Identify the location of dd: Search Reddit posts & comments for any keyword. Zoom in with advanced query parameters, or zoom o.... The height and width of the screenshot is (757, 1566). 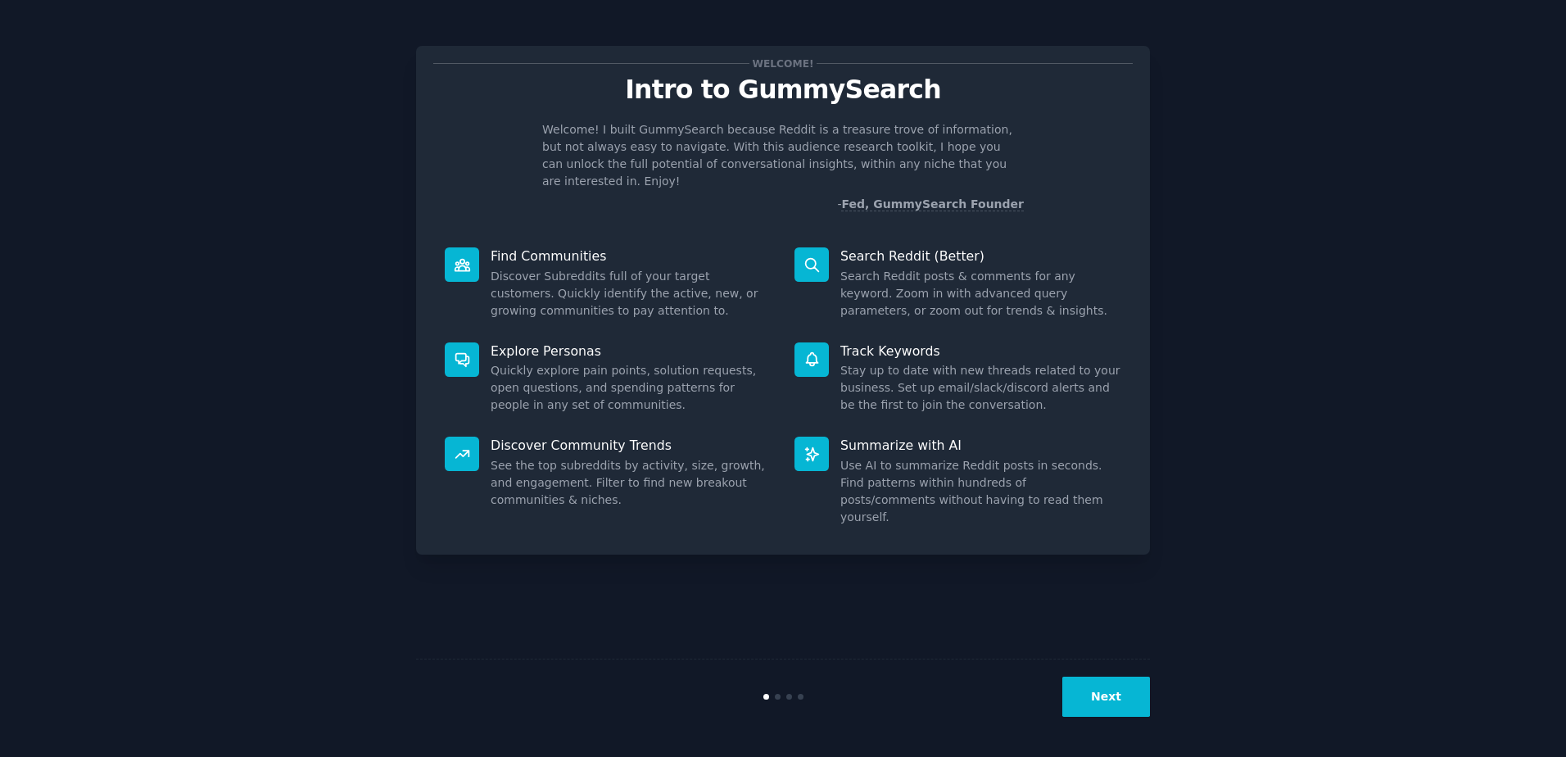
(980, 293).